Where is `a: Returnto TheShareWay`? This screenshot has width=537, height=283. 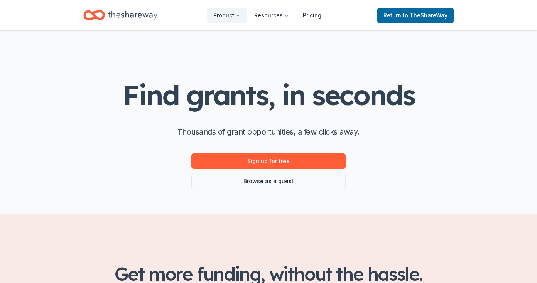
a: Returnto TheShareWay is located at coordinates (416, 15).